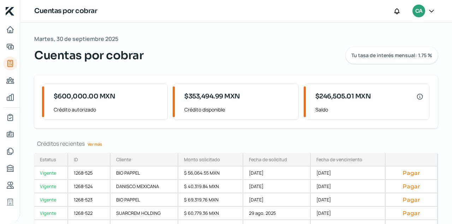 The image size is (452, 224). Describe the element at coordinates (89, 214) in the screenshot. I see `div: 1268-522` at that location.